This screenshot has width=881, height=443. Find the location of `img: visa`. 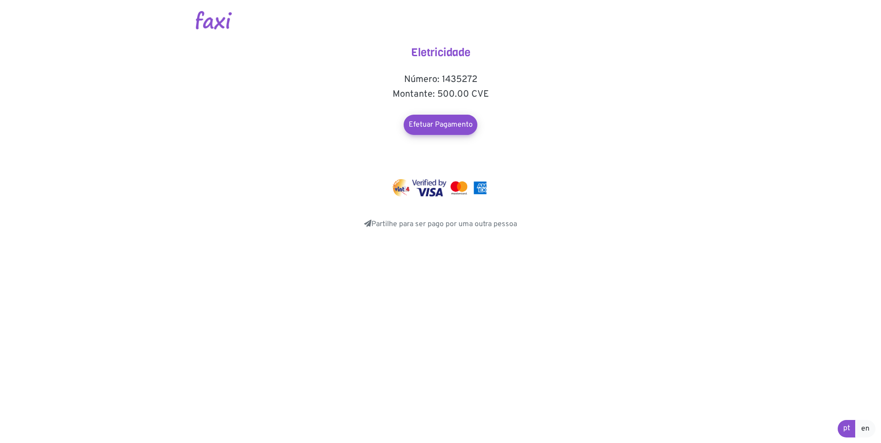

img: visa is located at coordinates (429, 188).